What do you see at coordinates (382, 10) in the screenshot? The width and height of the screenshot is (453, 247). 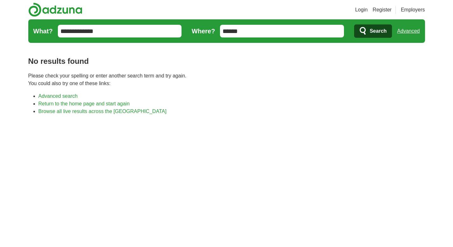 I see `a: Register` at bounding box center [382, 10].